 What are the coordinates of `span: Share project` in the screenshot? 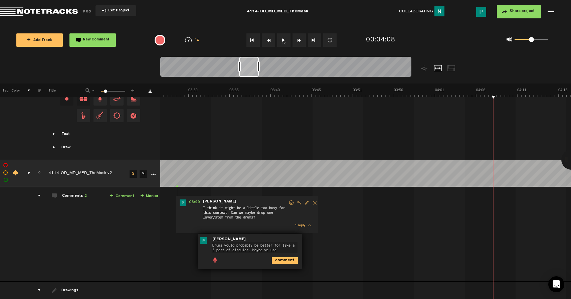 It's located at (522, 11).